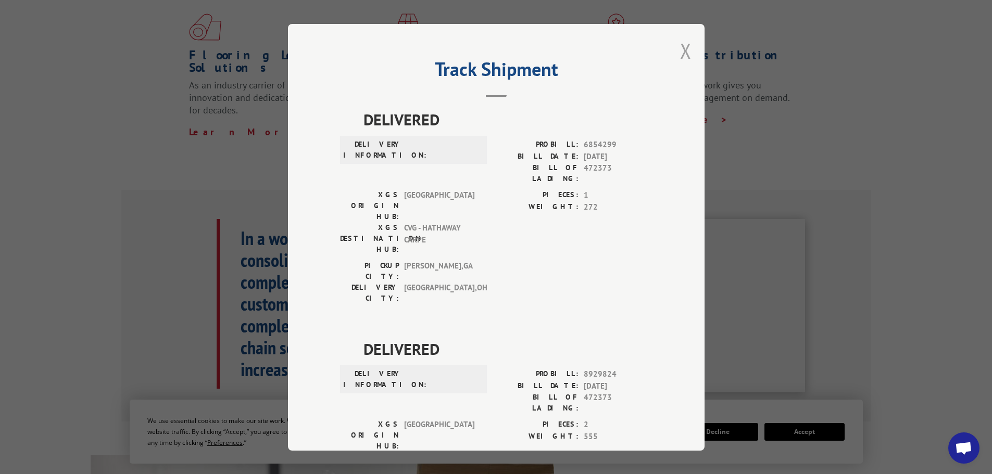 The height and width of the screenshot is (474, 992). I want to click on span: 555, so click(618, 436).